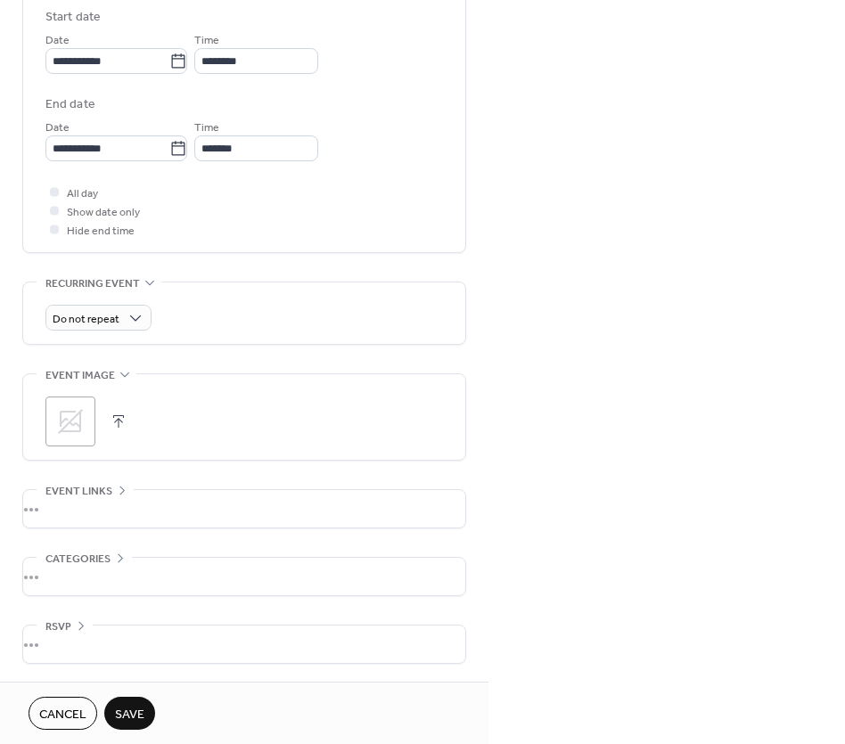 This screenshot has width=845, height=744. I want to click on span: Cancel, so click(62, 714).